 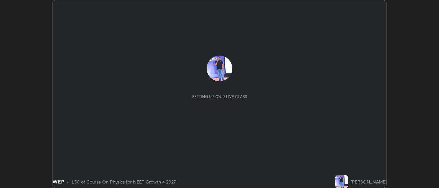 What do you see at coordinates (58, 182) in the screenshot?
I see `div: WEP` at bounding box center [58, 182].